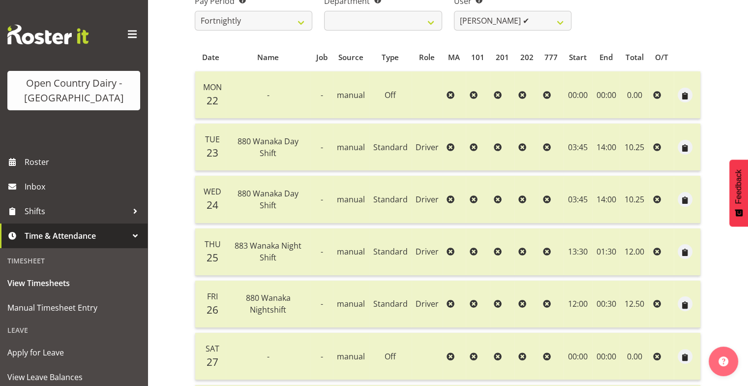  Describe the element at coordinates (74, 283) in the screenshot. I see `a: View Timesheets` at that location.